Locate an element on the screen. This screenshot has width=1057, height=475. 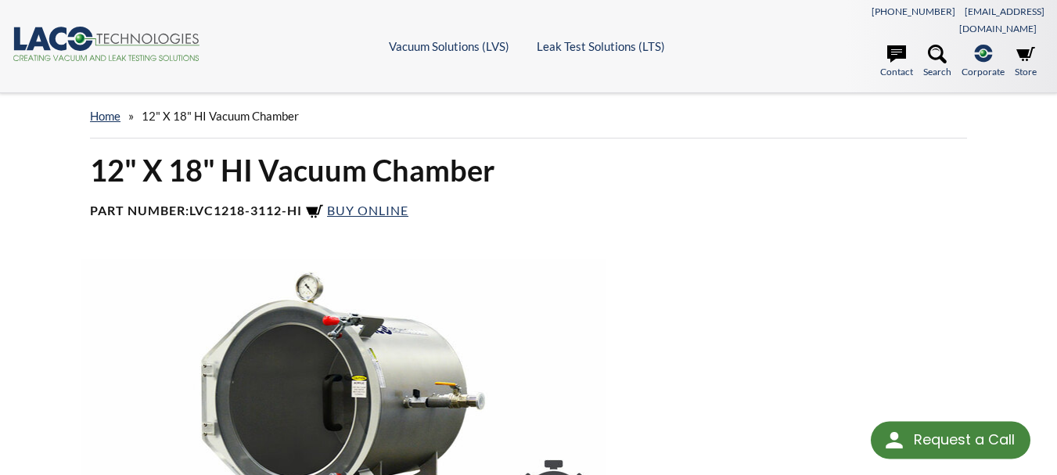
h4: Part Number: is located at coordinates (528, 212).